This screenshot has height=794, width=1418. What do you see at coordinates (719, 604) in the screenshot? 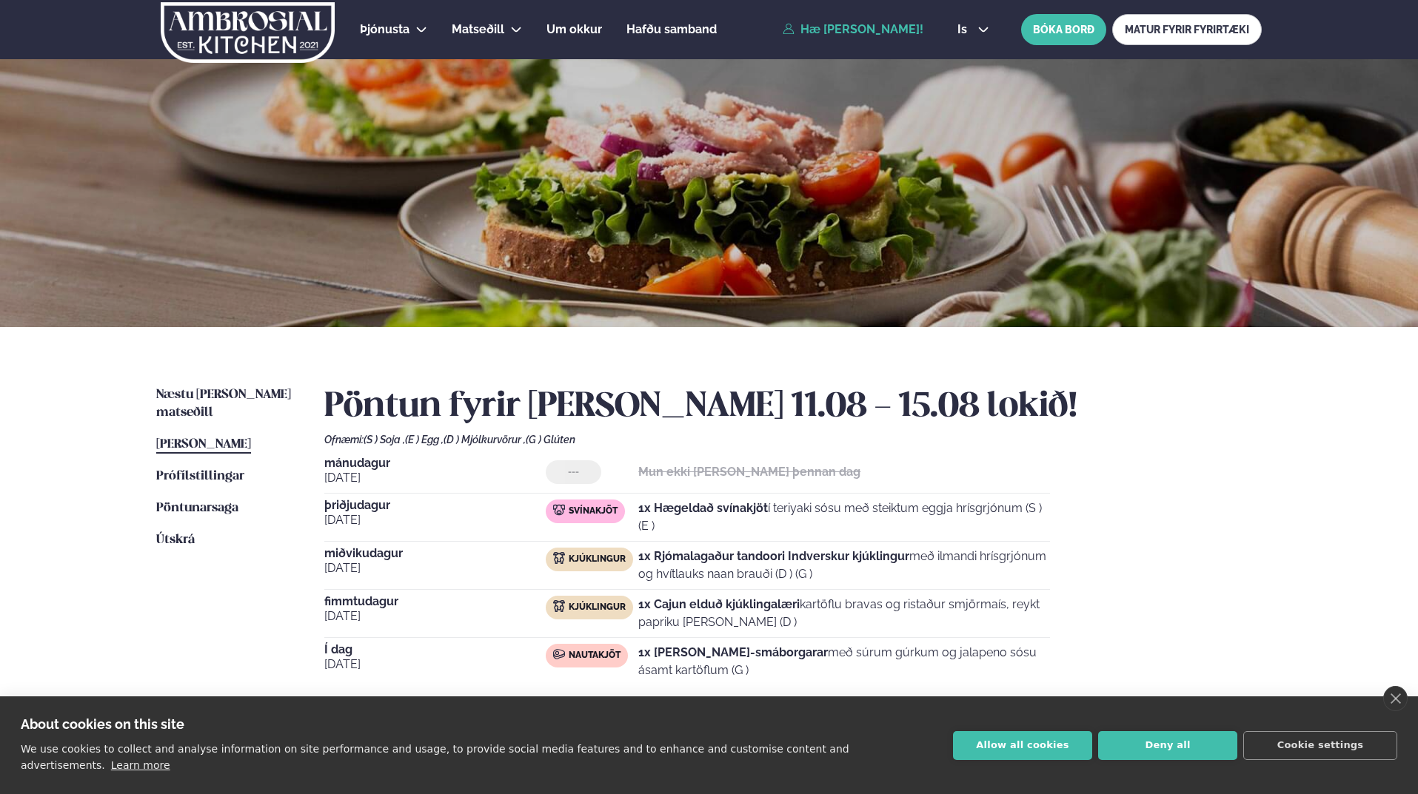
I see `strong: 1x Cajun elduð kjúklingalæri` at bounding box center [719, 604].